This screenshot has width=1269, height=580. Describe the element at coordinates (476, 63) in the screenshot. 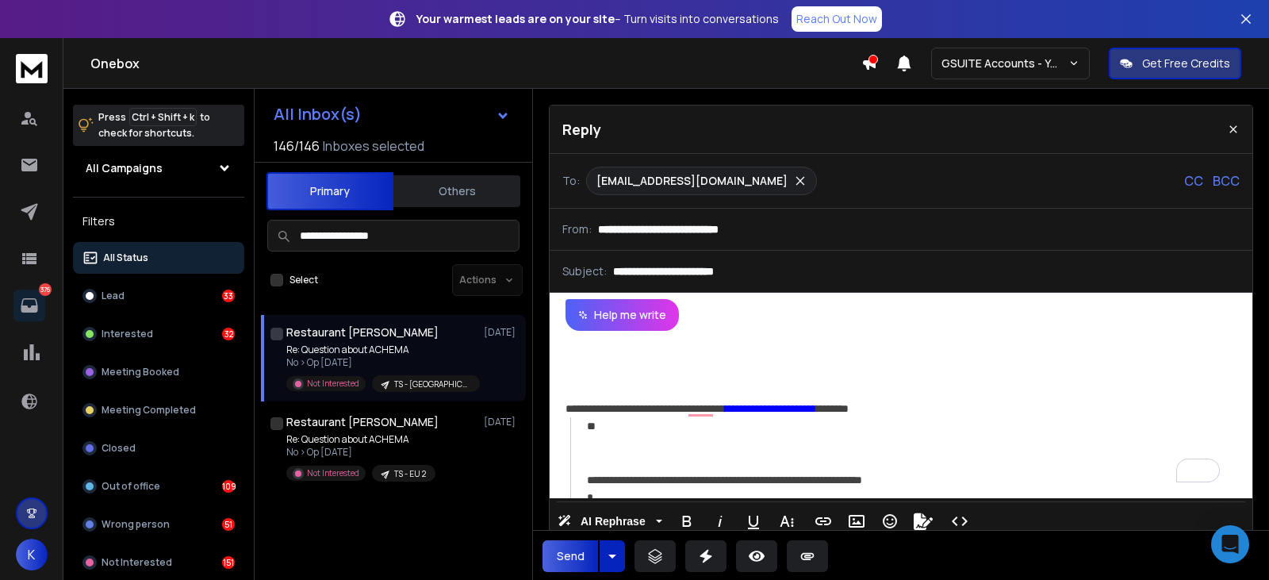

I see `h1: Onebox` at that location.